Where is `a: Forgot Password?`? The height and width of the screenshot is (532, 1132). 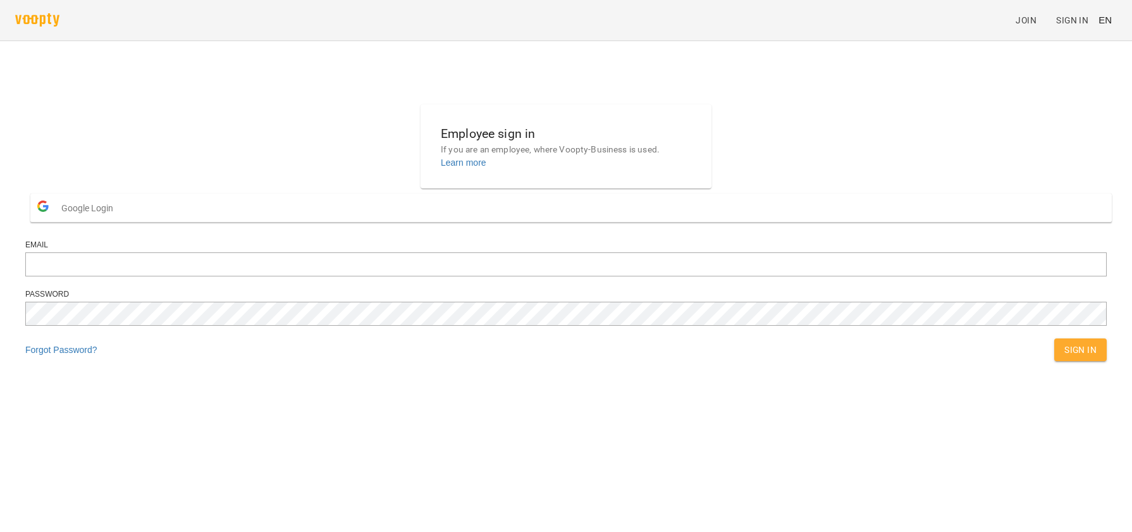
a: Forgot Password? is located at coordinates (61, 350).